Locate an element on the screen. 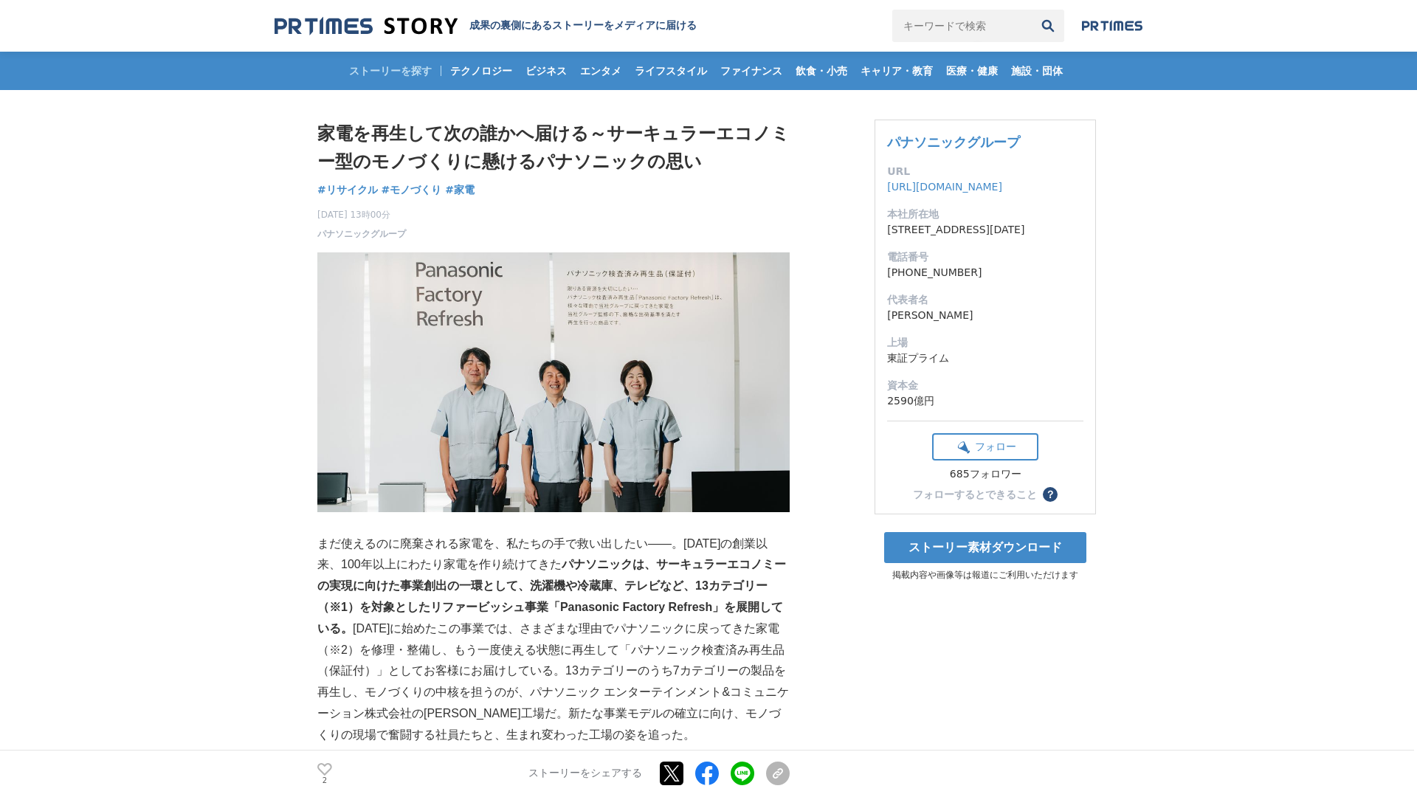 The image size is (1417, 797). dt: 電話番号 is located at coordinates (986, 257).